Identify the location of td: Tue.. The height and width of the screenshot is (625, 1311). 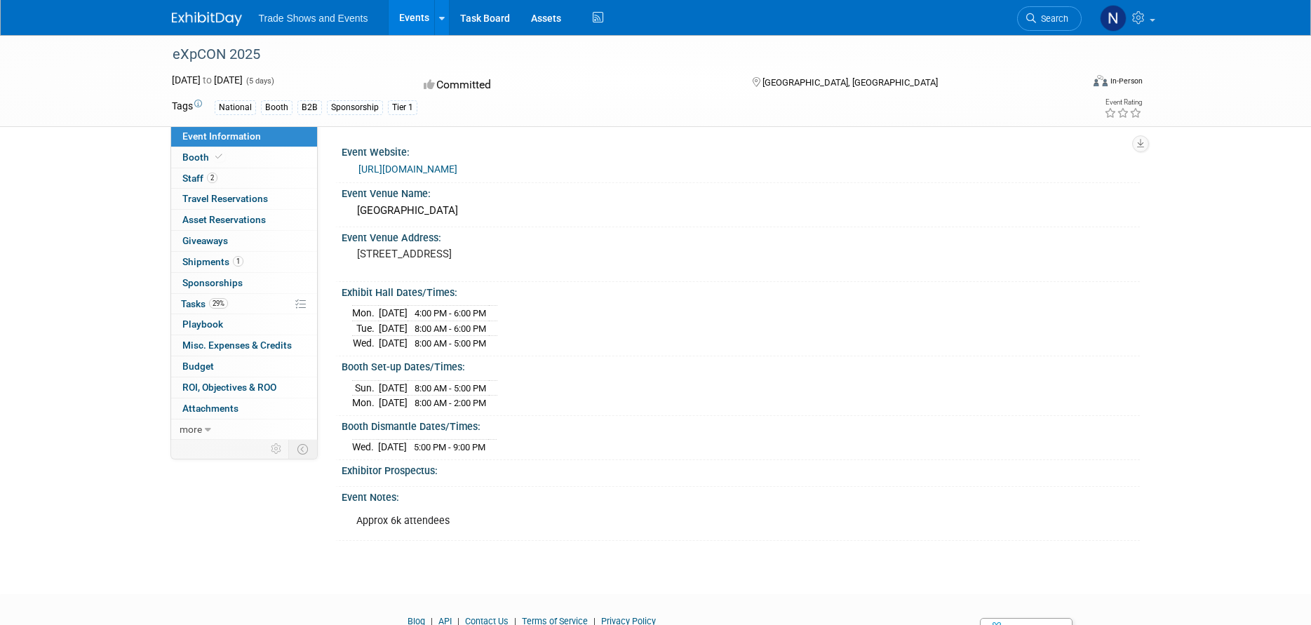
(366, 328).